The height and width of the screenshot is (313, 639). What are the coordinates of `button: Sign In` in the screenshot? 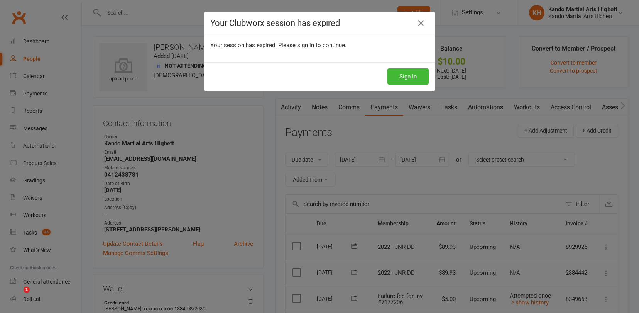 It's located at (408, 76).